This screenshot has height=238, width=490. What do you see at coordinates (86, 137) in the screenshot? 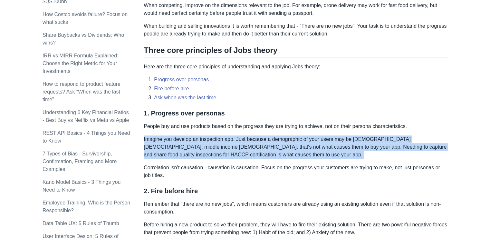
I see `a: REST API Basics - 4 Things you Need to Know` at bounding box center [86, 137].